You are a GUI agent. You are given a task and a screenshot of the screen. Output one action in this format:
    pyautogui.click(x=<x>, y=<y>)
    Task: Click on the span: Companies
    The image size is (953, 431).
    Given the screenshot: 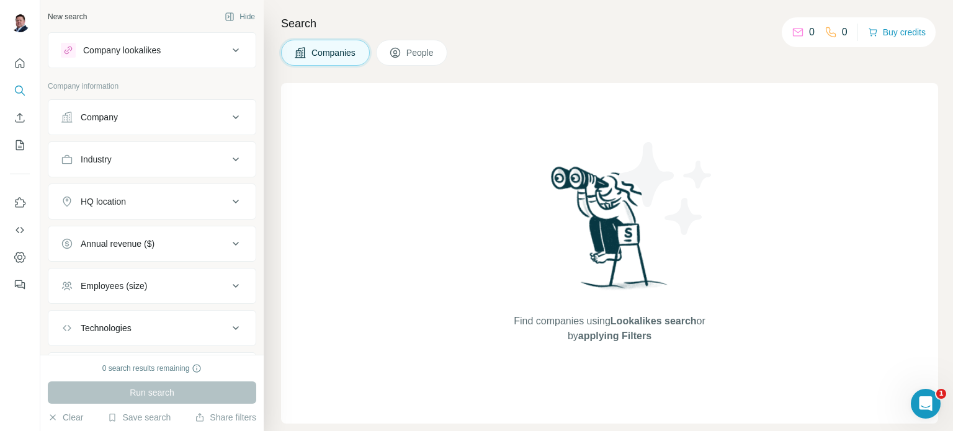 What is the action you would take?
    pyautogui.click(x=334, y=53)
    